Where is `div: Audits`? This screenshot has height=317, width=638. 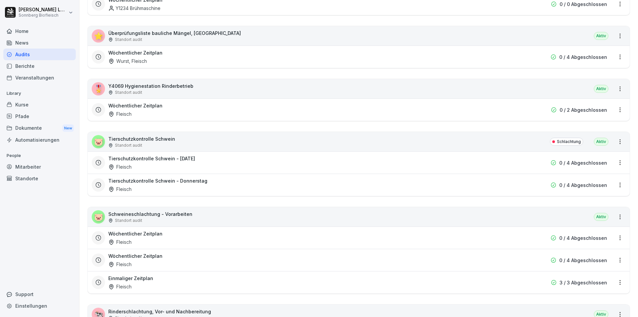
div: Audits is located at coordinates (40, 54).